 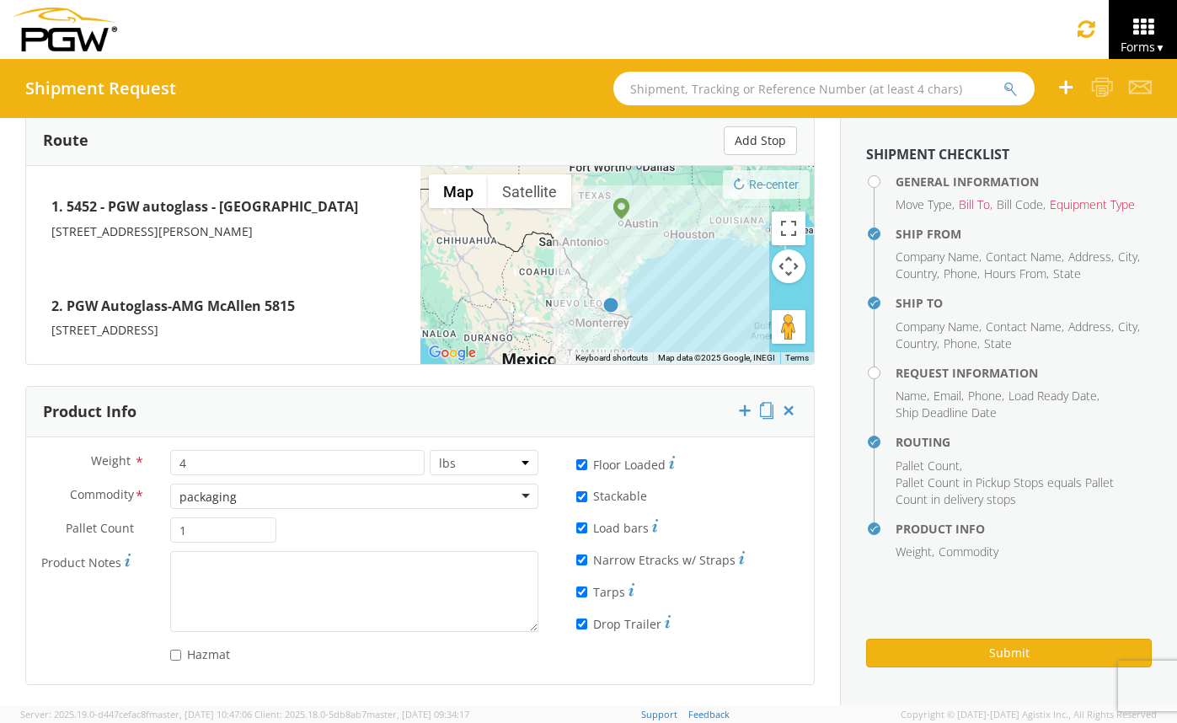 I want to click on input: Tarps, so click(x=581, y=591).